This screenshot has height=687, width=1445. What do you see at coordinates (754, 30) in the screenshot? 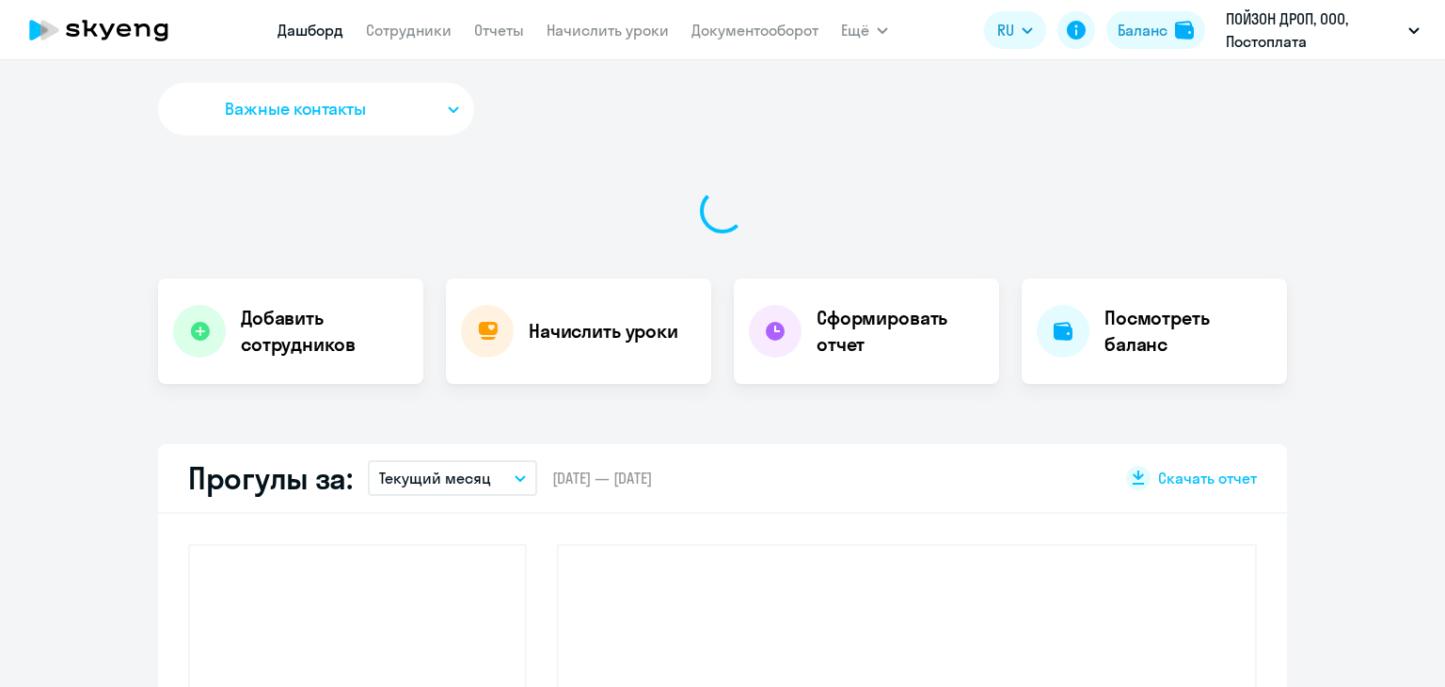
I see `a: Документооборот` at bounding box center [754, 30].